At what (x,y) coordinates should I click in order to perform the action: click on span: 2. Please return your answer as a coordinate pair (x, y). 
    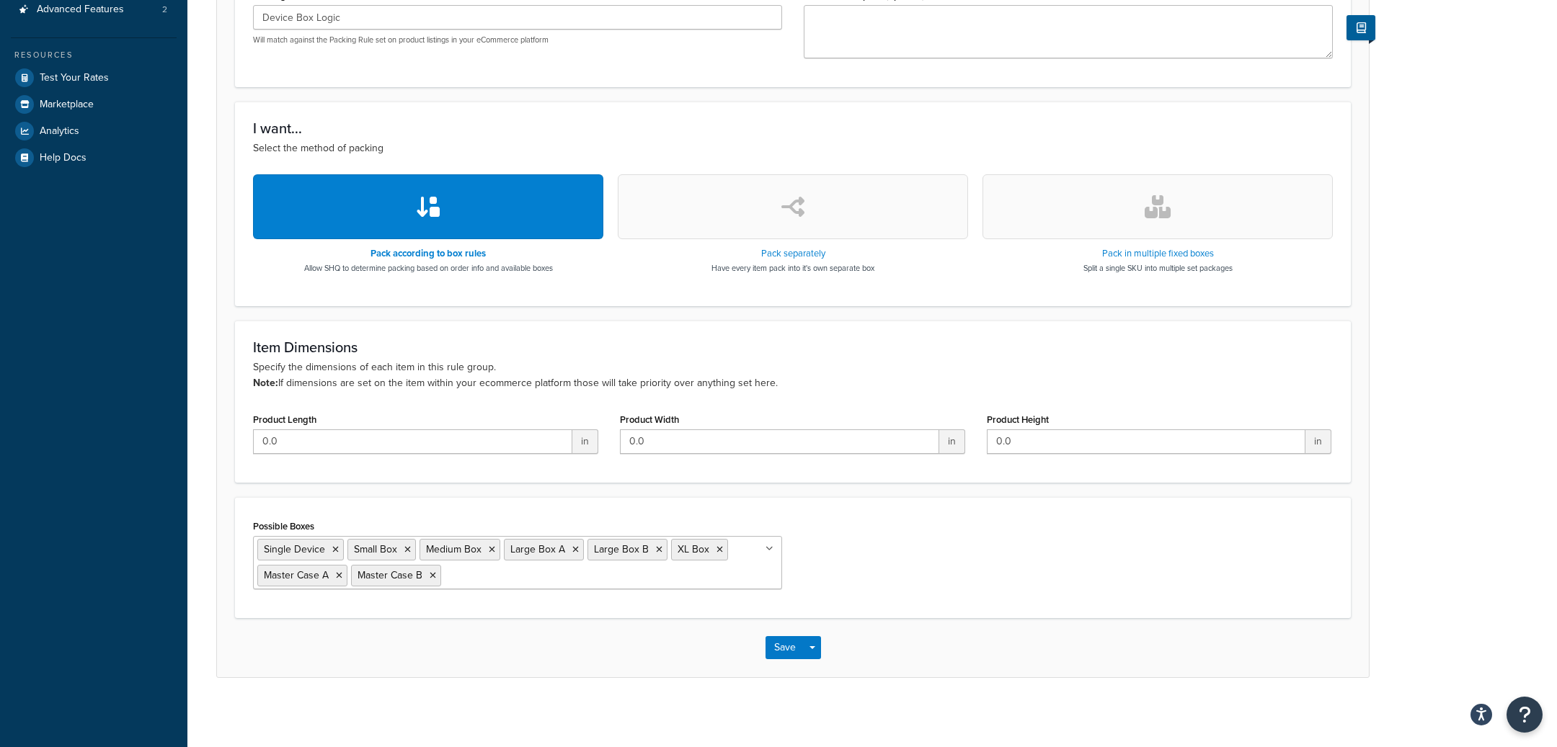
    Looking at the image, I should click on (164, 9).